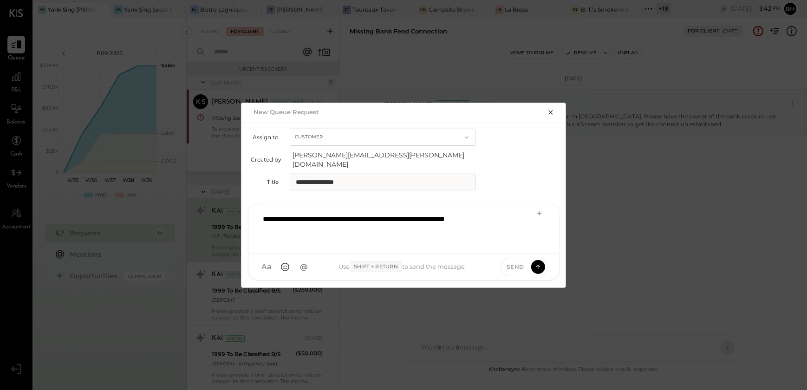  I want to click on button: Aa, so click(266, 267).